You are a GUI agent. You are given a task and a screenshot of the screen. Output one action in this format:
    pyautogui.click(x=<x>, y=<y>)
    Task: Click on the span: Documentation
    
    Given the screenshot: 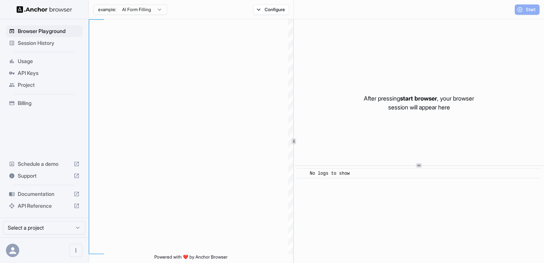 What is the action you would take?
    pyautogui.click(x=44, y=194)
    